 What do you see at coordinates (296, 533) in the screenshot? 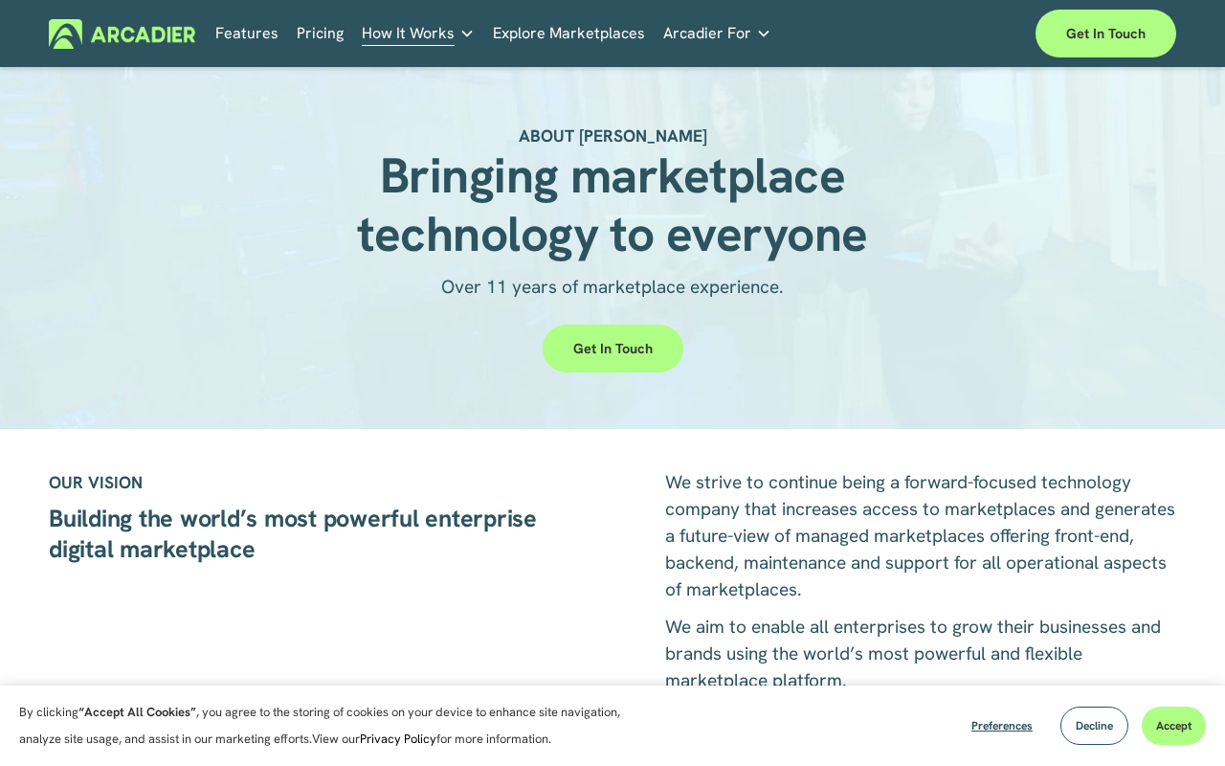
I see `strong: Building the world’s most powerful enterprise digital marketplace` at bounding box center [296, 533].